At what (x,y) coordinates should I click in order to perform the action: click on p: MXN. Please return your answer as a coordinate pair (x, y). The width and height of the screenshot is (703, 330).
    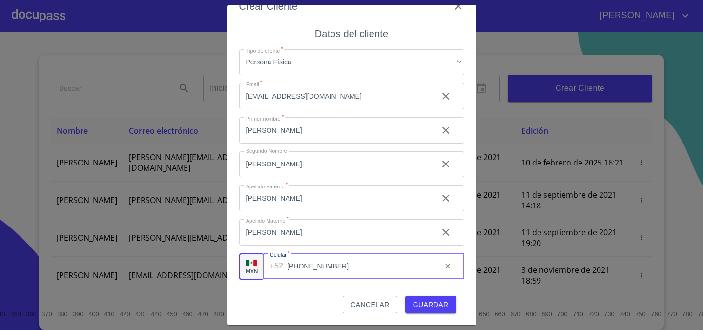
    Looking at the image, I should click on (252, 271).